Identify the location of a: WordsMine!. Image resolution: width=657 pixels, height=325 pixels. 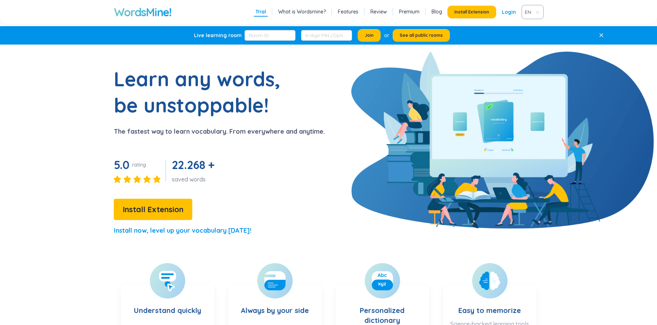
(142, 12).